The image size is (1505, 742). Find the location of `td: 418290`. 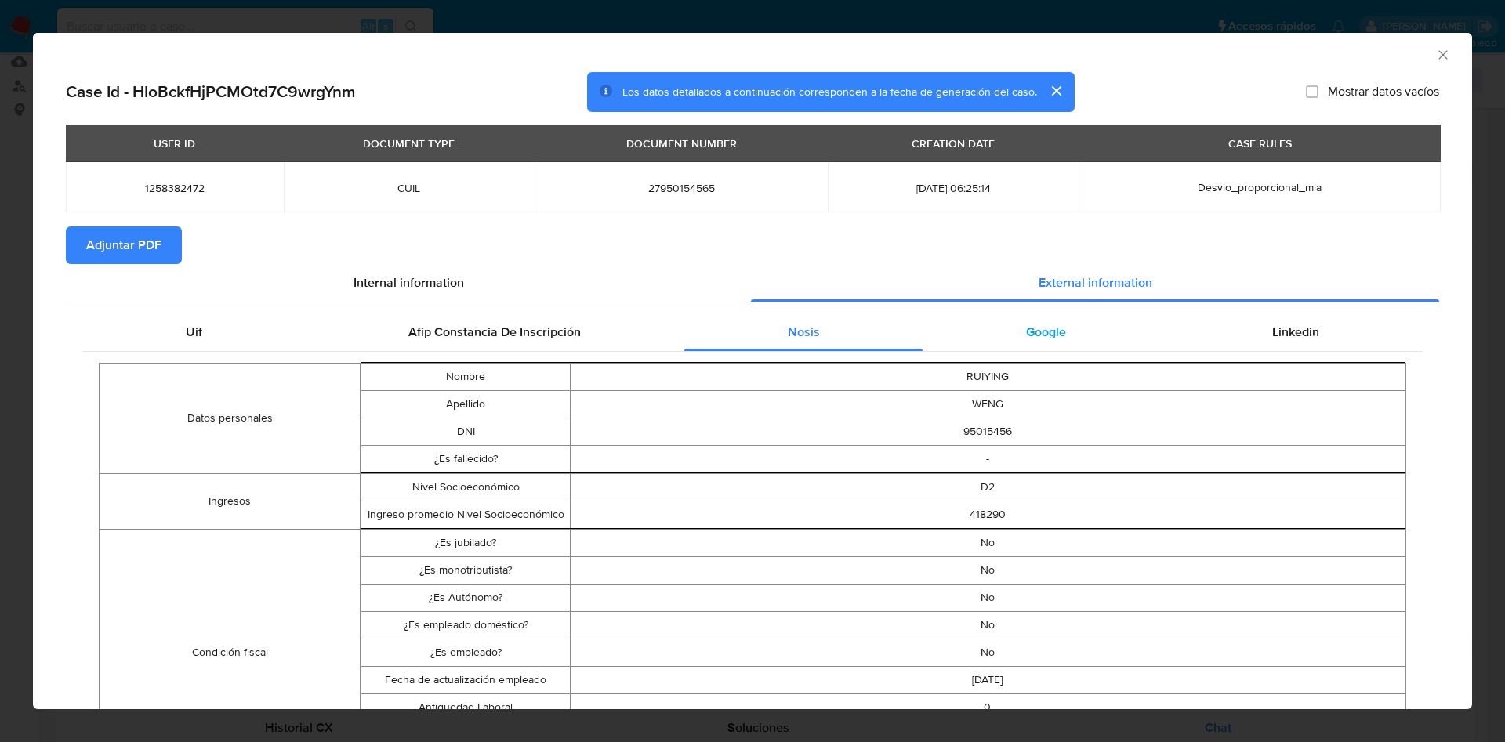

td: 418290 is located at coordinates (987, 514).